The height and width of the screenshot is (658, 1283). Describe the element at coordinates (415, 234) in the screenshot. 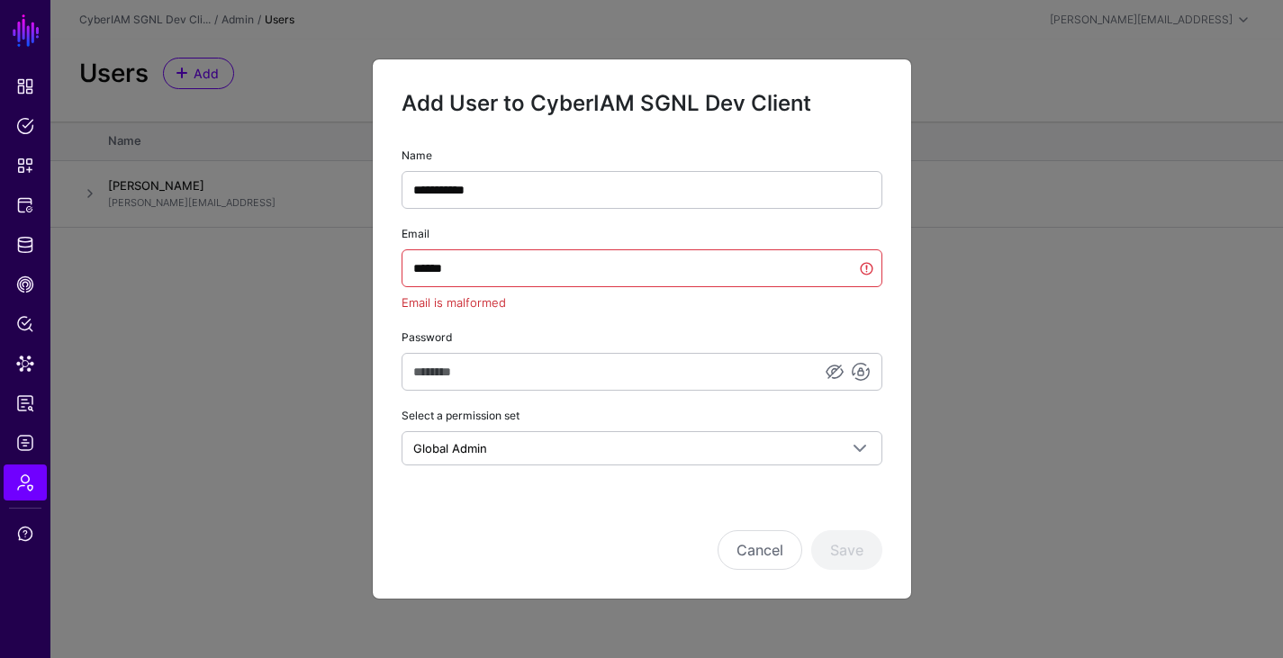

I see `label: Email` at that location.